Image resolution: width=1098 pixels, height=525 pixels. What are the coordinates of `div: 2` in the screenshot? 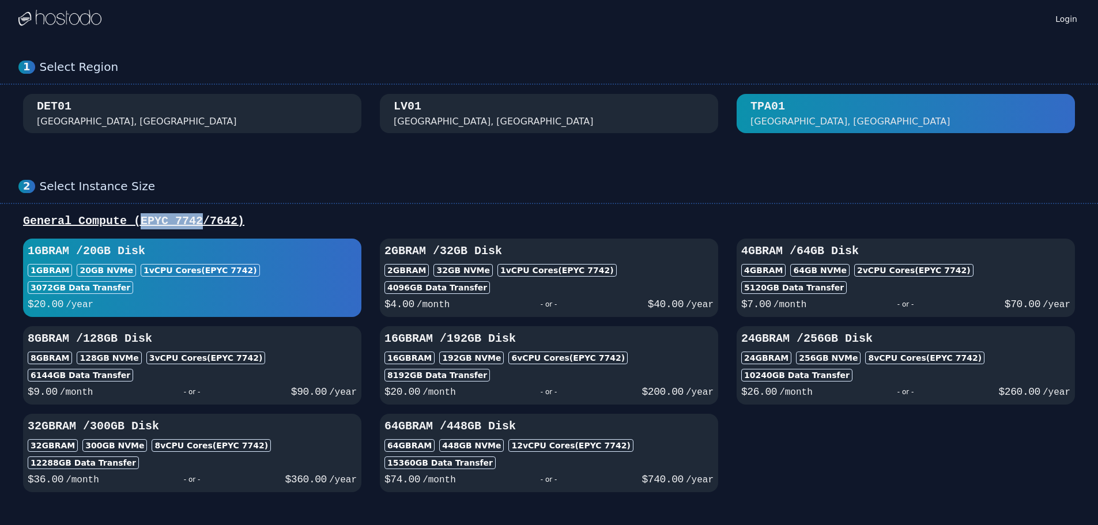 It's located at (27, 186).